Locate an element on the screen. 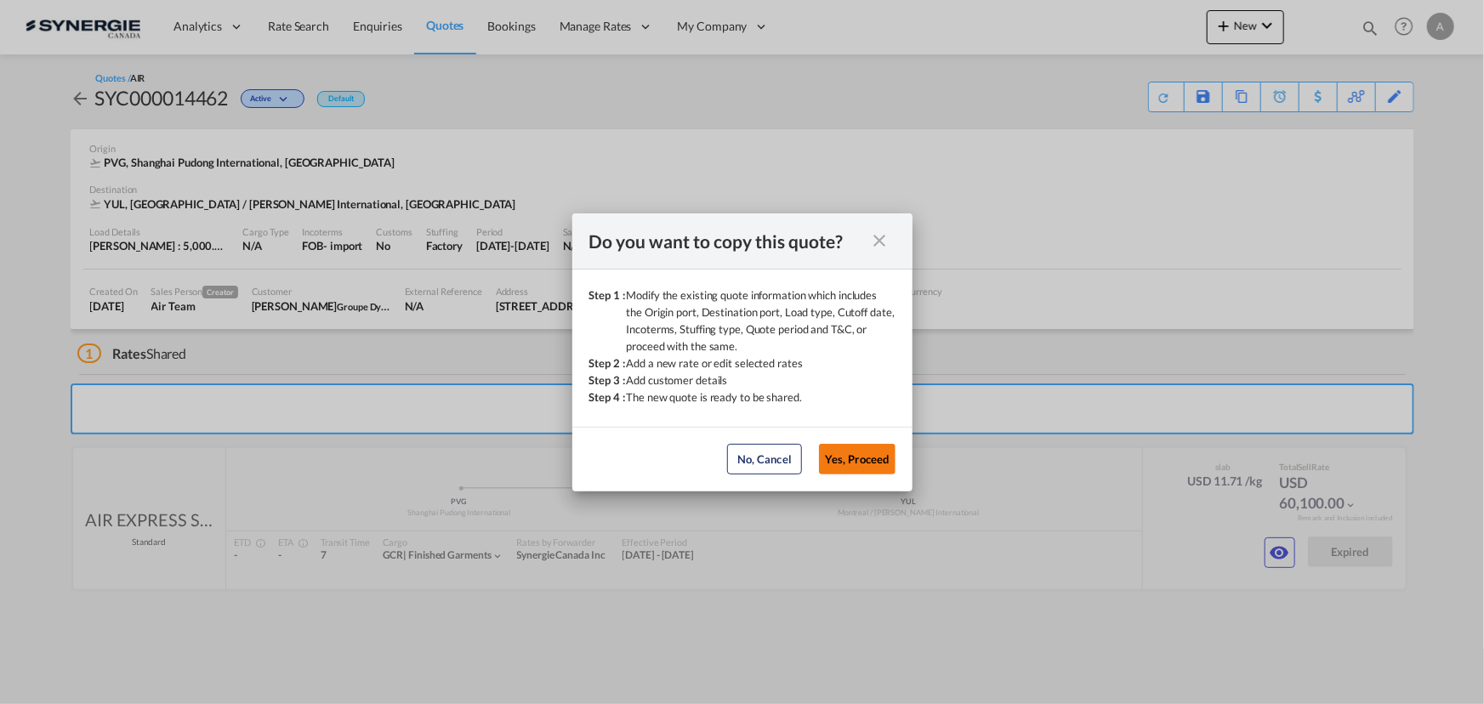 This screenshot has height=704, width=1484. div: Add customer details is located at coordinates (677, 380).